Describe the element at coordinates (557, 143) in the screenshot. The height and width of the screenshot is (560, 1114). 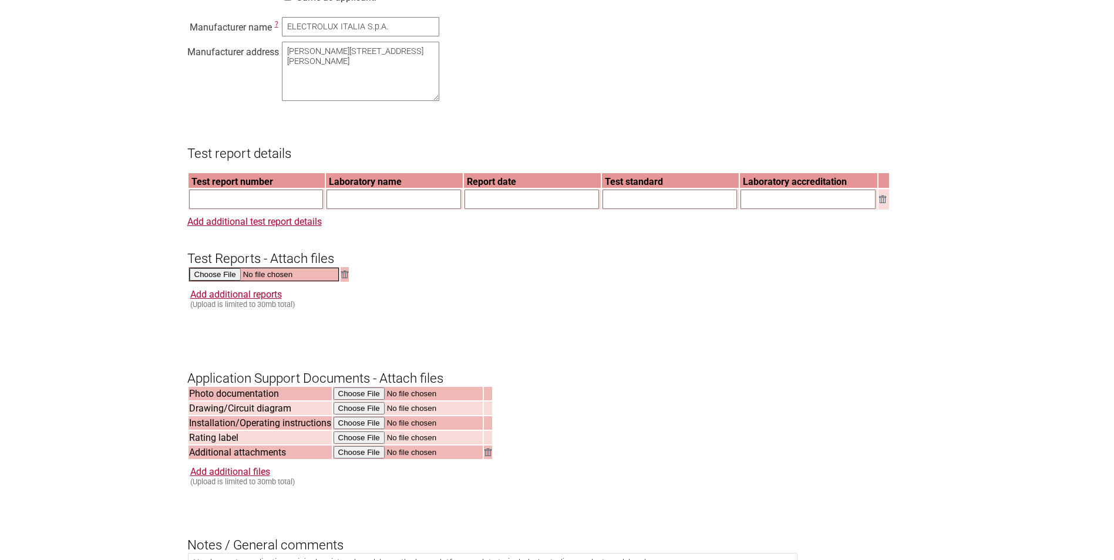
I see `h3: Test report details` at that location.